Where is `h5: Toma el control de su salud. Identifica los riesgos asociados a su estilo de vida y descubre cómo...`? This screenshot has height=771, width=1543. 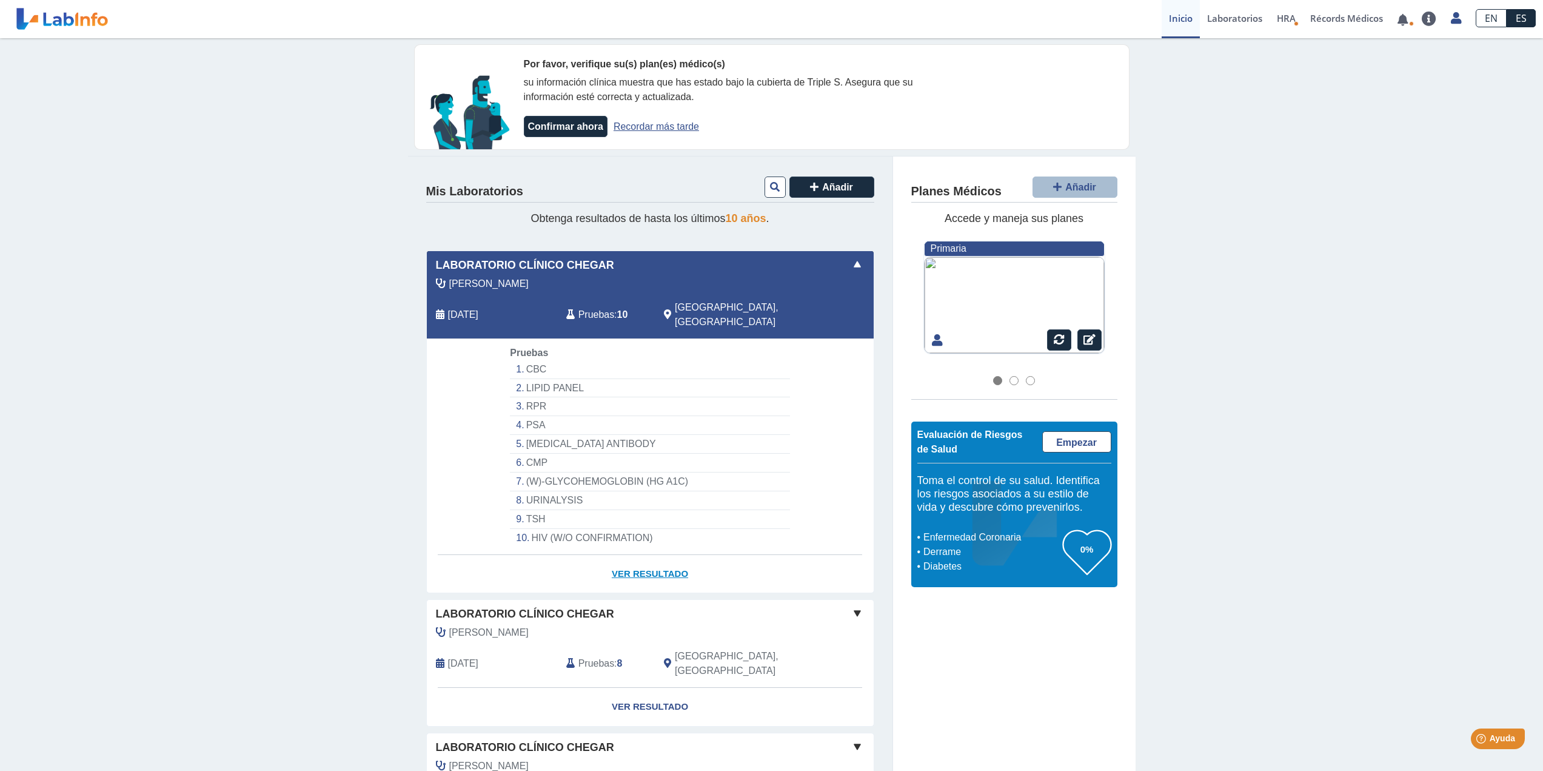
h5: Toma el control de su salud. Identifica los riesgos asociados a su estilo de vida y descubre cómo... is located at coordinates (1014, 494).